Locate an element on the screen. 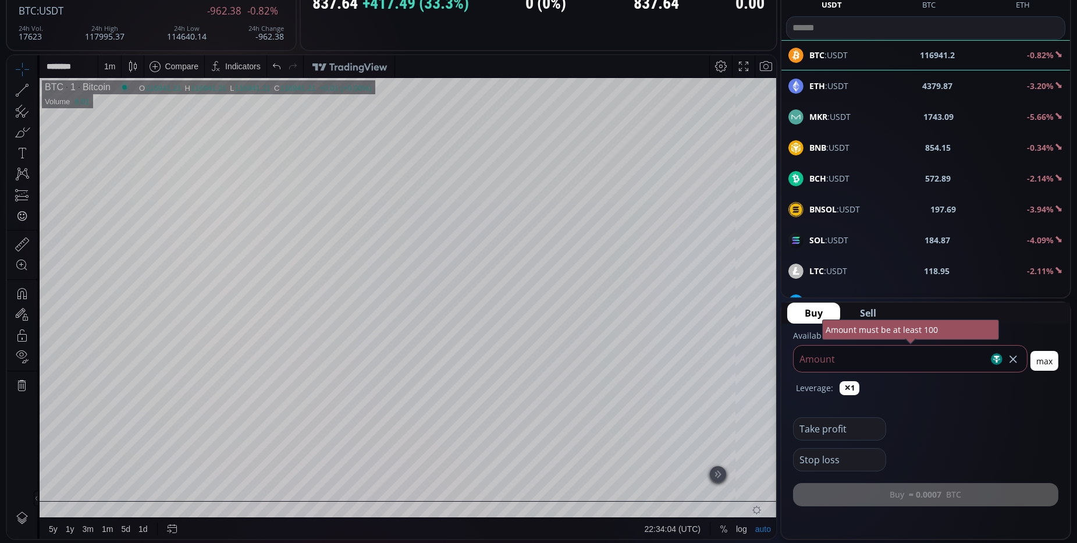 The image size is (1077, 543). div: 24h Vol. is located at coordinates (31, 29).